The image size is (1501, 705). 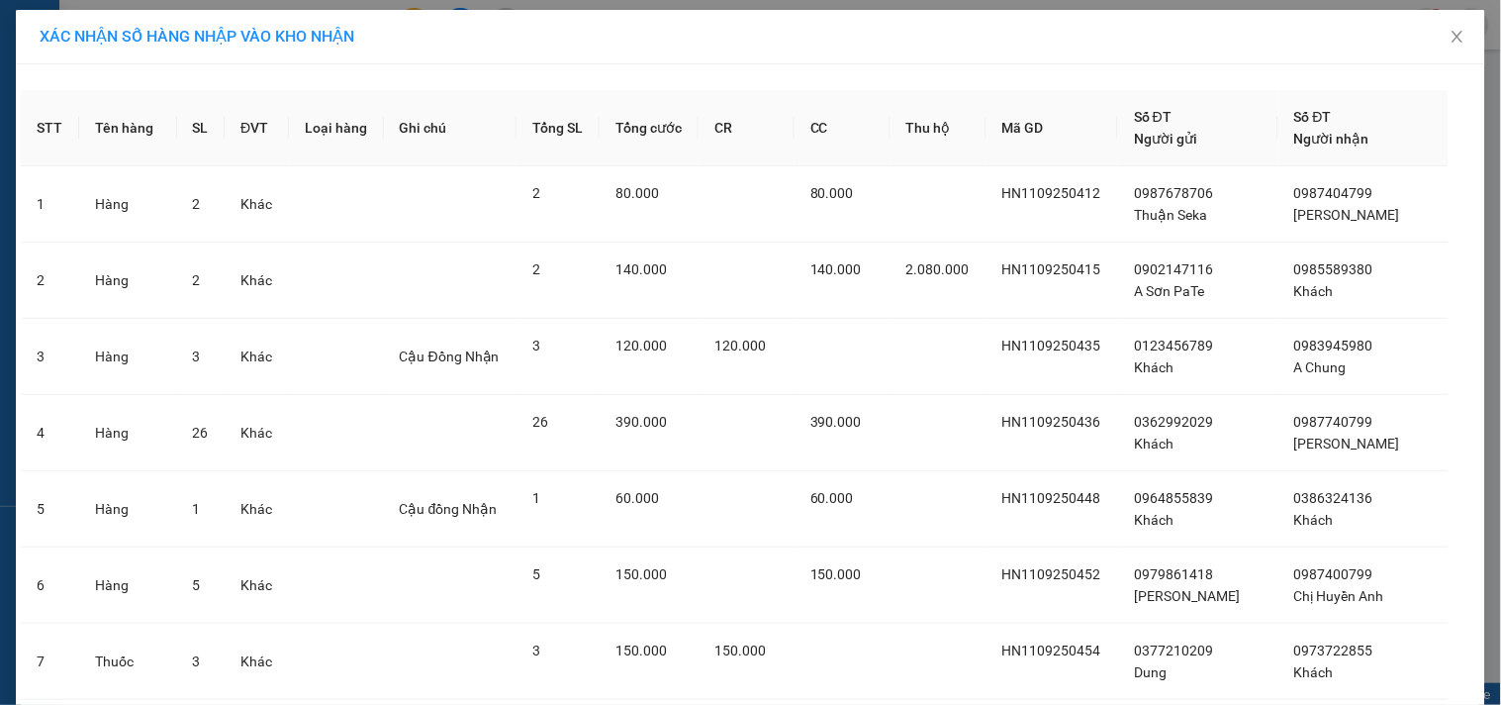 What do you see at coordinates (336, 128) in the screenshot?
I see `th: Loại hàng` at bounding box center [336, 128].